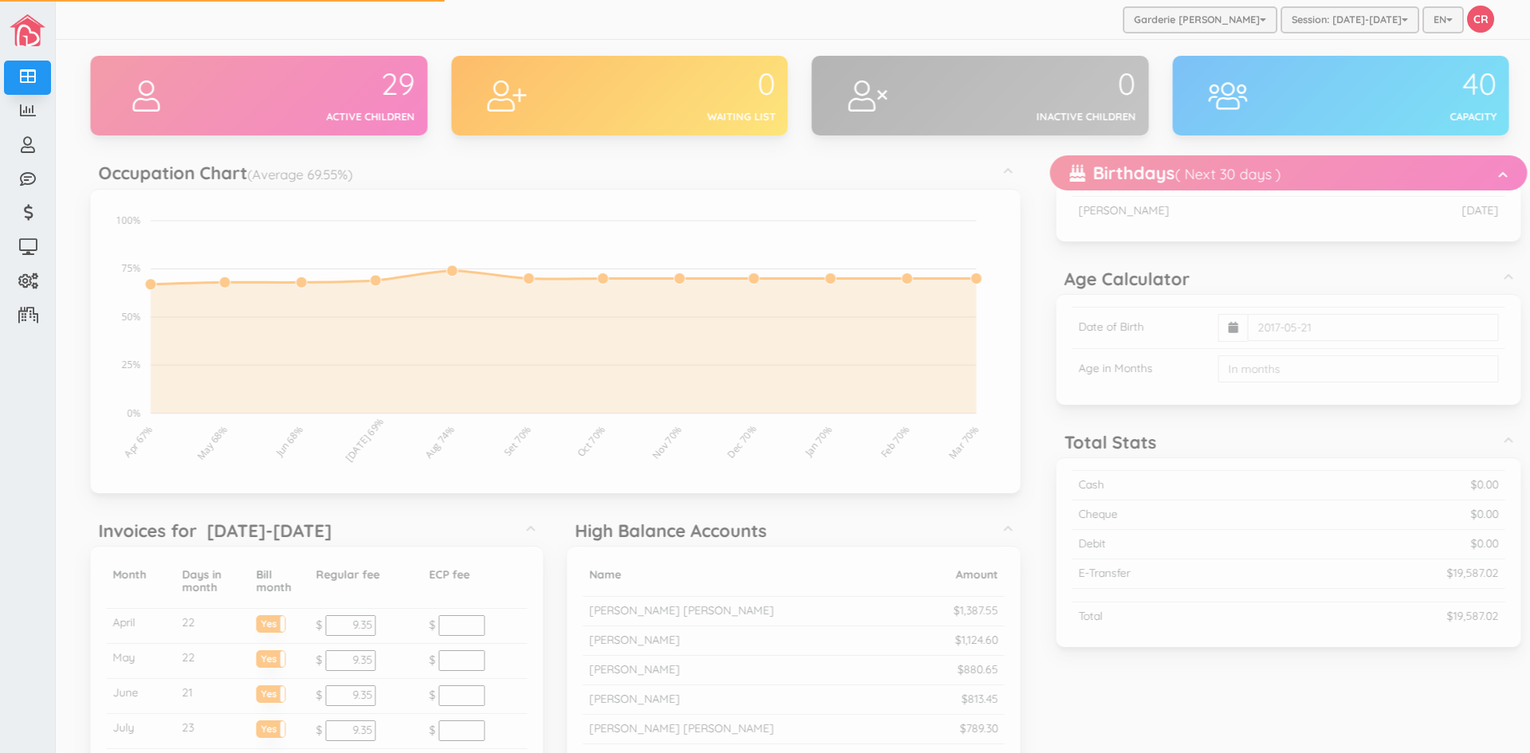 This screenshot has height=753, width=1530. Describe the element at coordinates (950, 575) in the screenshot. I see `h5: Amount` at that location.